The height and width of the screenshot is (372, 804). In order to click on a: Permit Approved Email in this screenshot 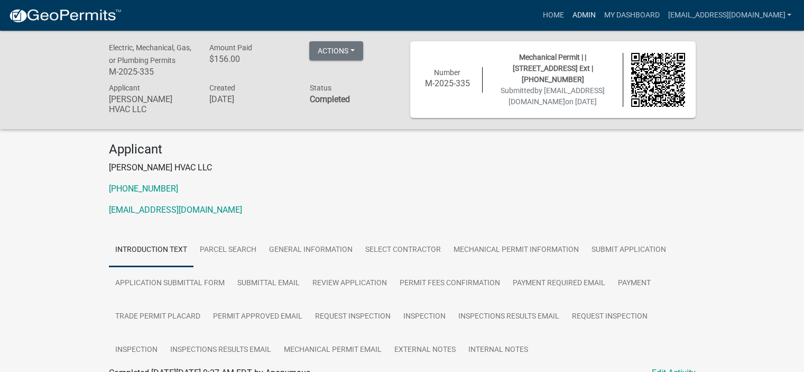, I will do `click(258, 317)`.